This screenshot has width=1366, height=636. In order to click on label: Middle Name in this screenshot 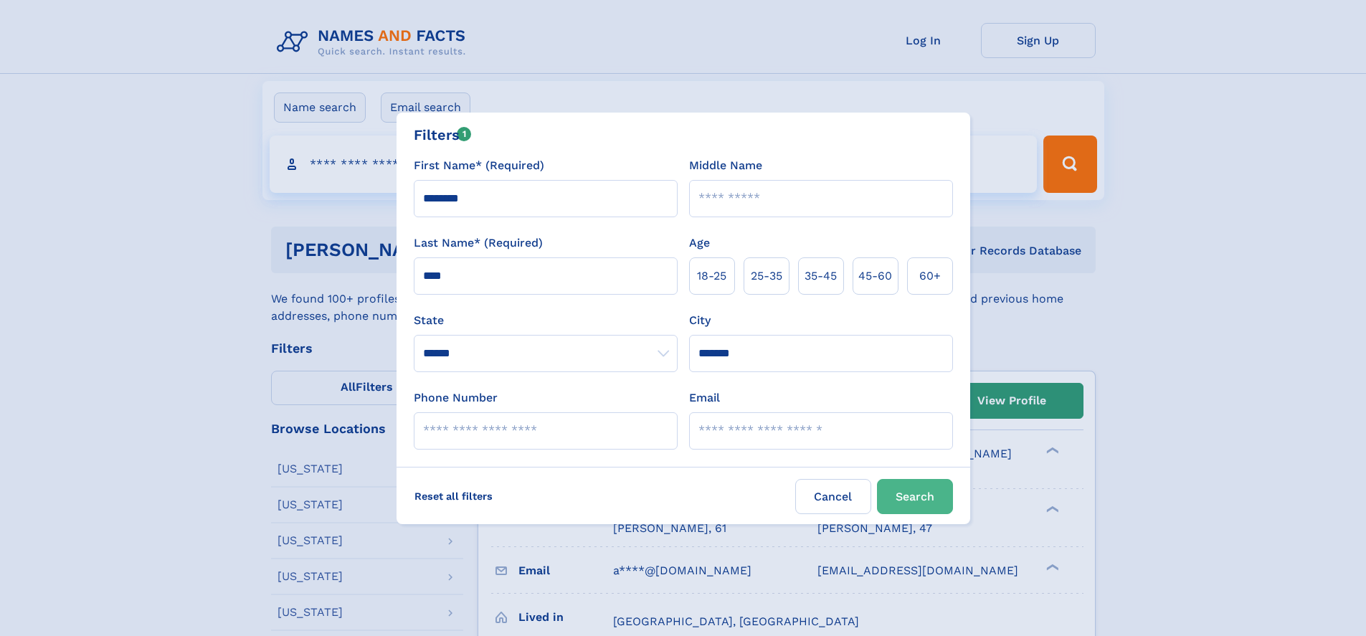, I will do `click(726, 166)`.